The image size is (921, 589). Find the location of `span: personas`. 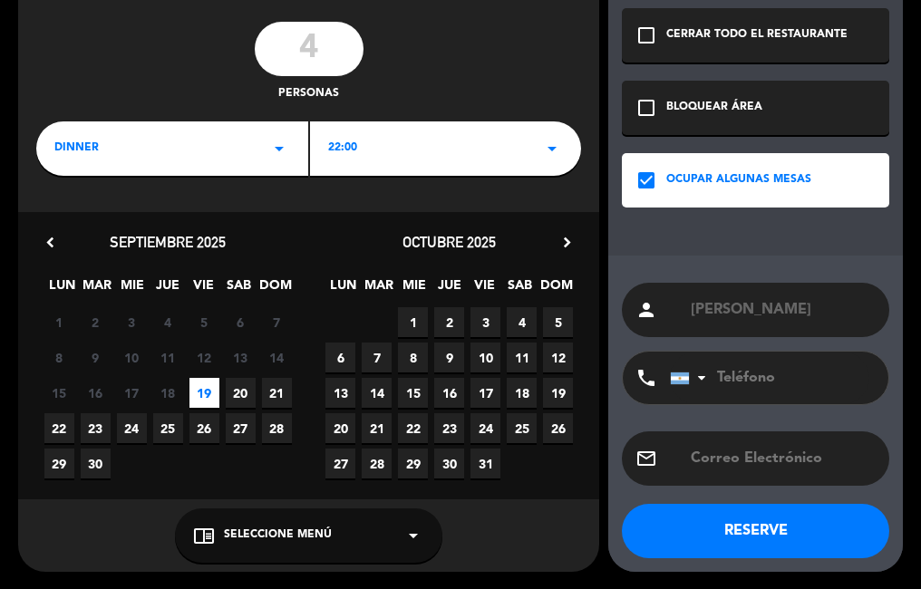

span: personas is located at coordinates (308, 94).